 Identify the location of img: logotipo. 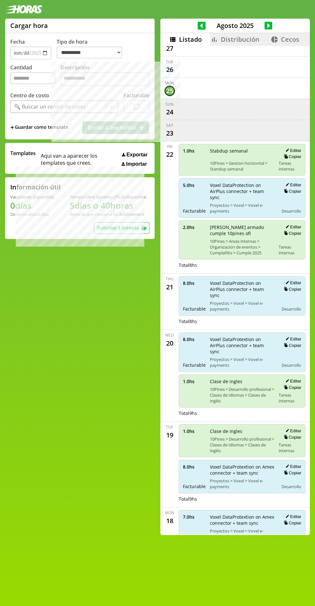
(24, 9).